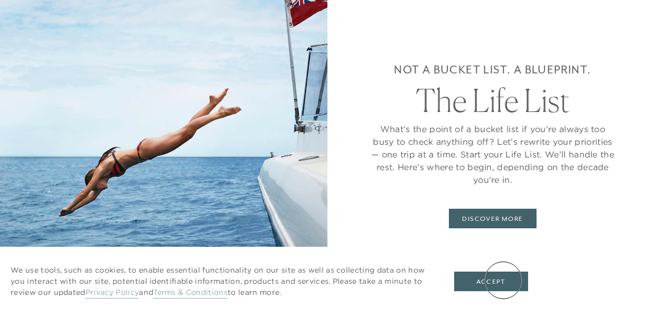  Describe the element at coordinates (492, 100) in the screenshot. I see `h2: The Life List` at that location.